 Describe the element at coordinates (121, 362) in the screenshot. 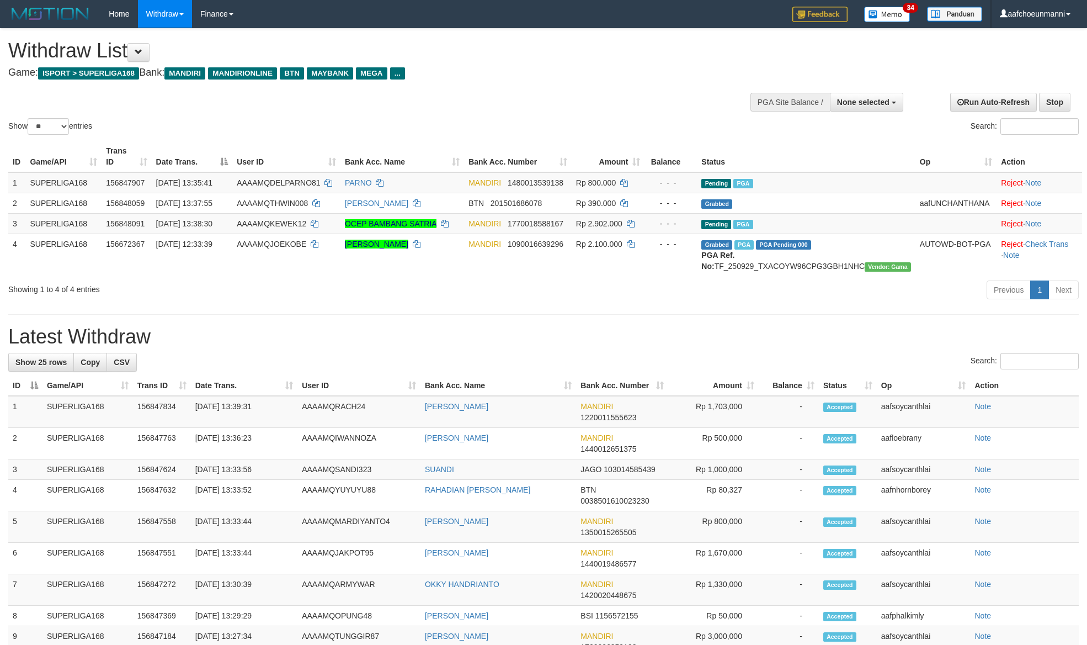

I see `a: CSV` at that location.